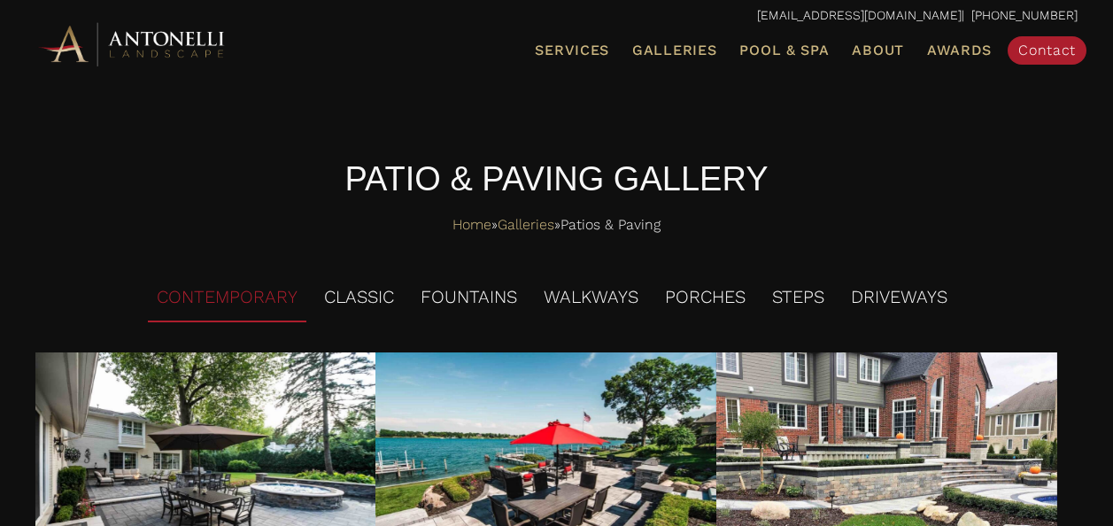 The image size is (1113, 526). Describe the element at coordinates (556, 225) in the screenshot. I see `nav: Breadcrumbs` at that location.